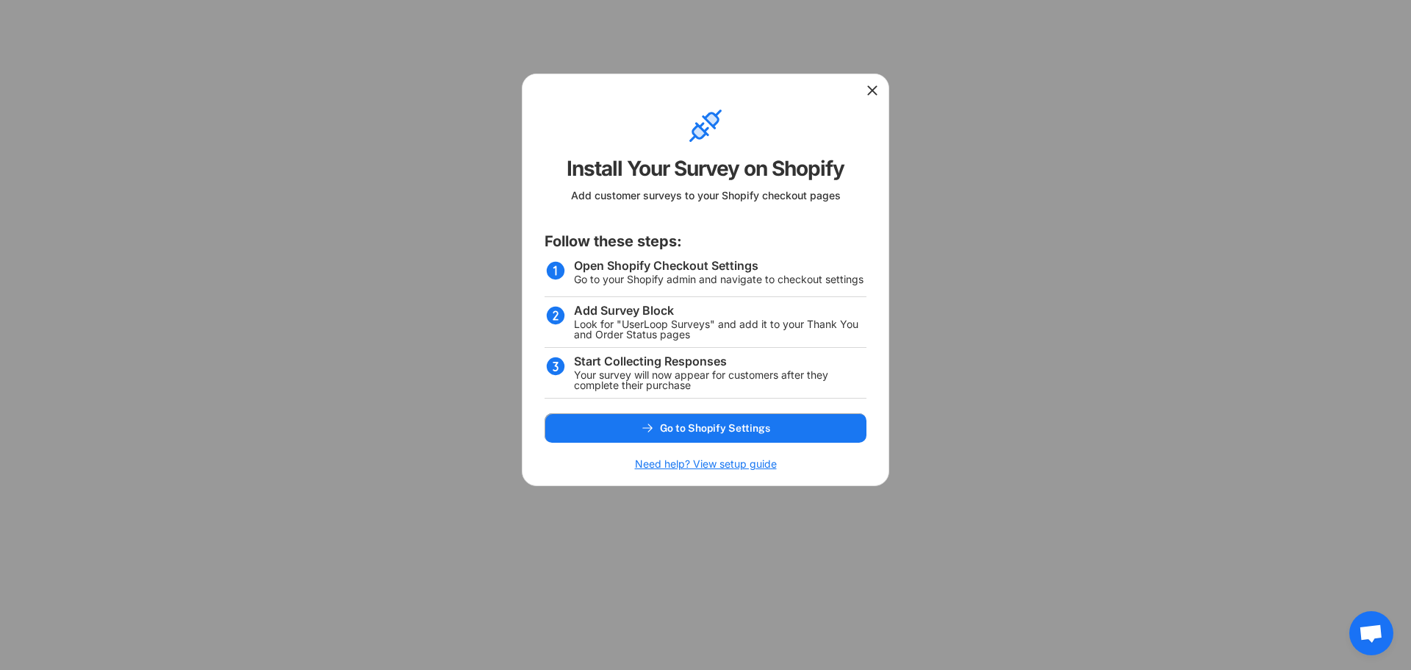 Image resolution: width=1411 pixels, height=670 pixels. I want to click on span: Go to Shopify Settings, so click(715, 428).